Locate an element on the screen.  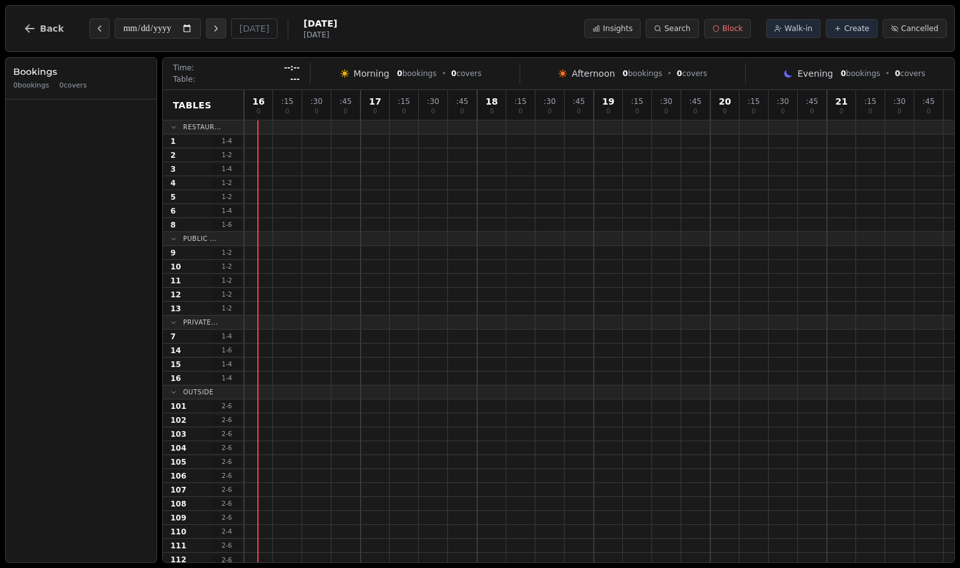
span: 106 is located at coordinates (178, 476).